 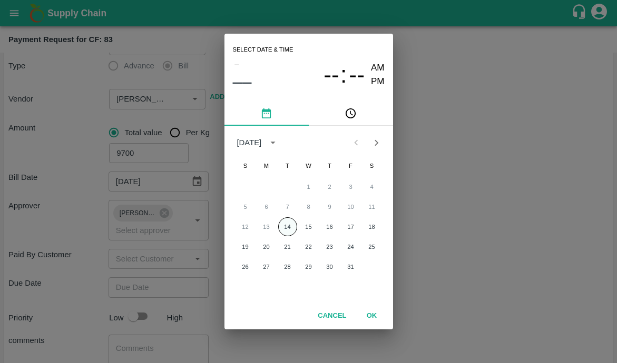 What do you see at coordinates (245, 267) in the screenshot?
I see `button: 26` at bounding box center [245, 267].